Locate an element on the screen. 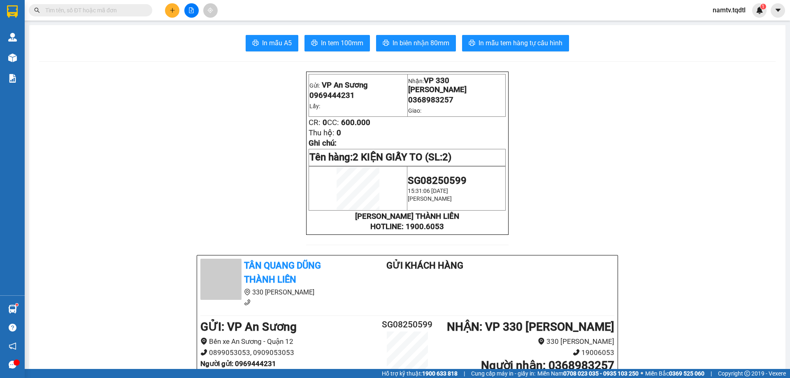  span: SG08250599 is located at coordinates (437, 181).